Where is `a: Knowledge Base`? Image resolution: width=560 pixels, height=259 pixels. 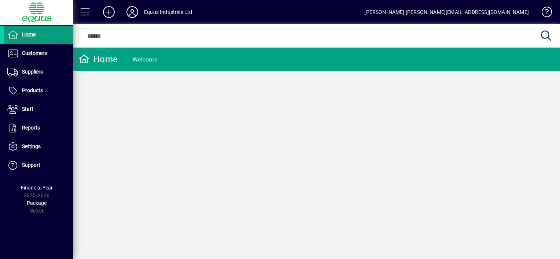
a: Knowledge Base is located at coordinates (544, 13).